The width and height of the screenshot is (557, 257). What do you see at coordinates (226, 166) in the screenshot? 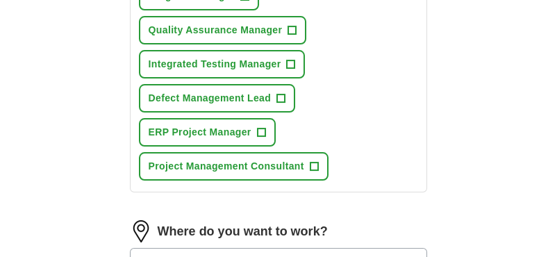
I see `span: Project Management Consultant` at bounding box center [226, 166].